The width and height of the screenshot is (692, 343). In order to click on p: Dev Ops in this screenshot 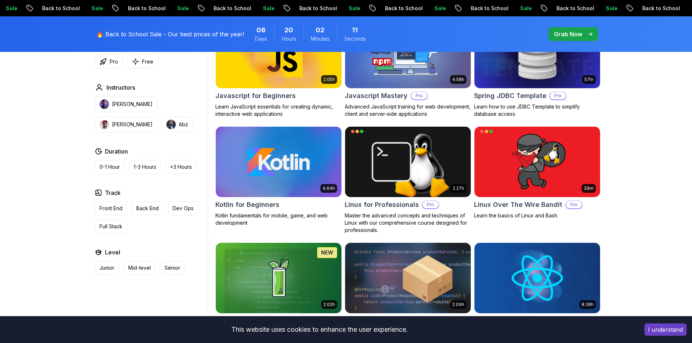, I will do `click(183, 208)`.